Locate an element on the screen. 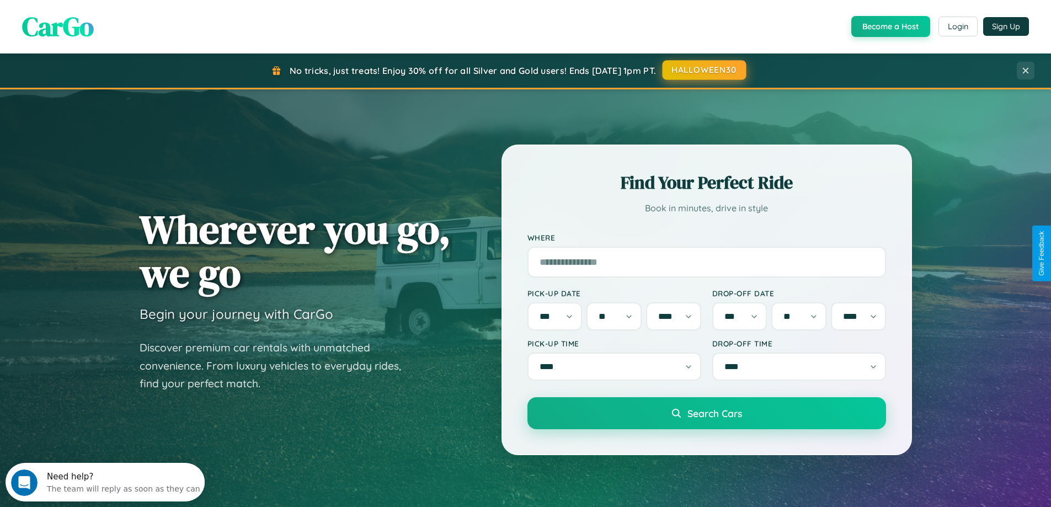 This screenshot has height=507, width=1051. div: Need help? is located at coordinates (118, 14).